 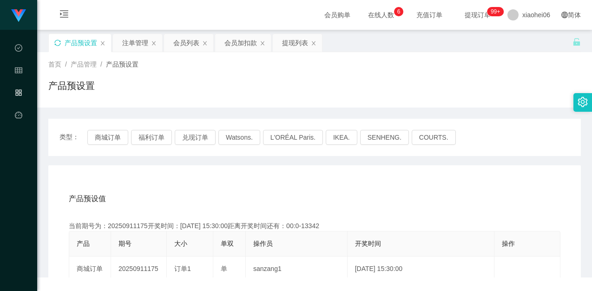 I want to click on img: logo.9652507e.png, so click(x=19, y=16).